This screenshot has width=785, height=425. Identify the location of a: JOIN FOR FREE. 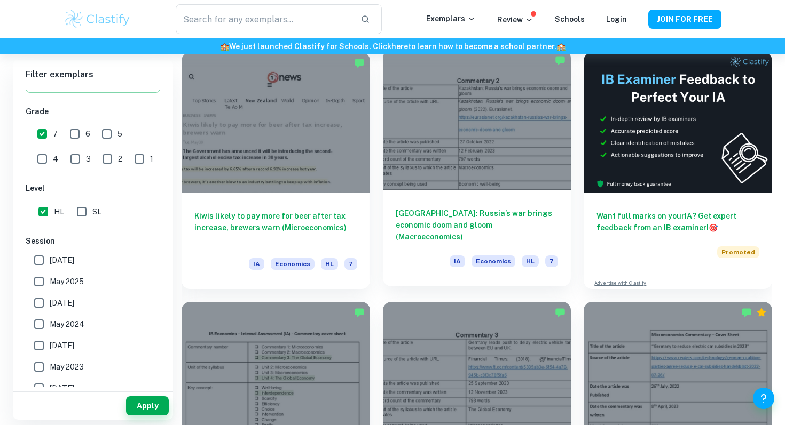
(684, 19).